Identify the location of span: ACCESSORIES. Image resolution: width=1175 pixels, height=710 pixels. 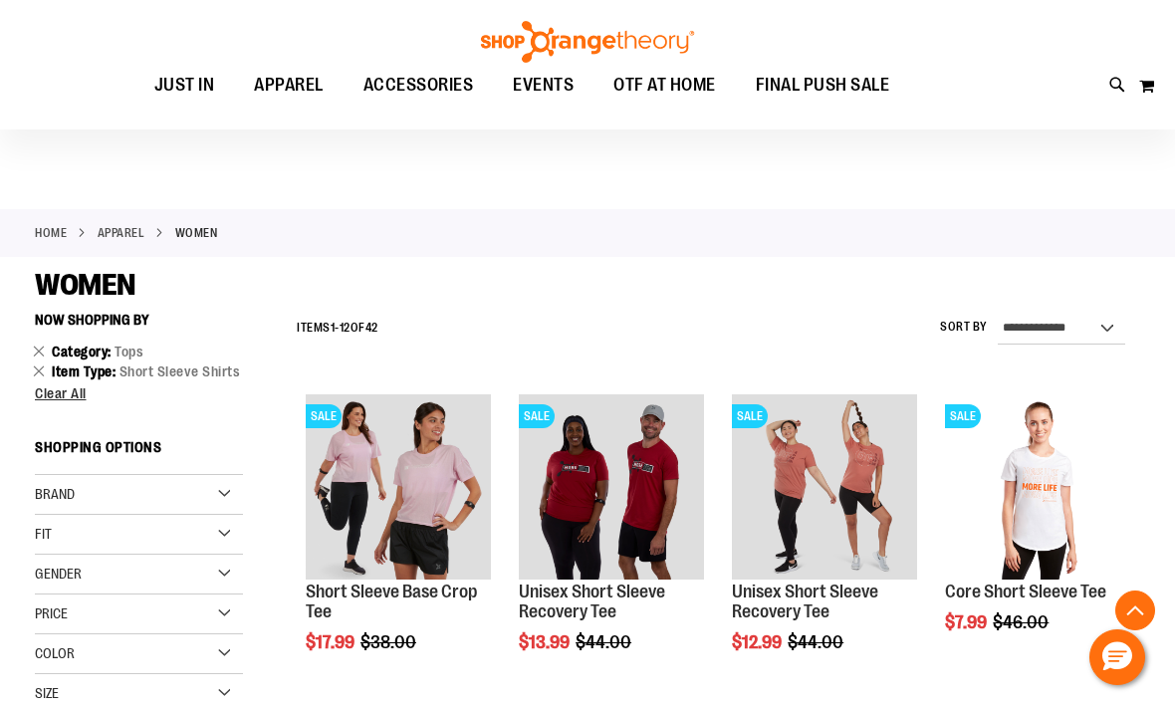
(418, 85).